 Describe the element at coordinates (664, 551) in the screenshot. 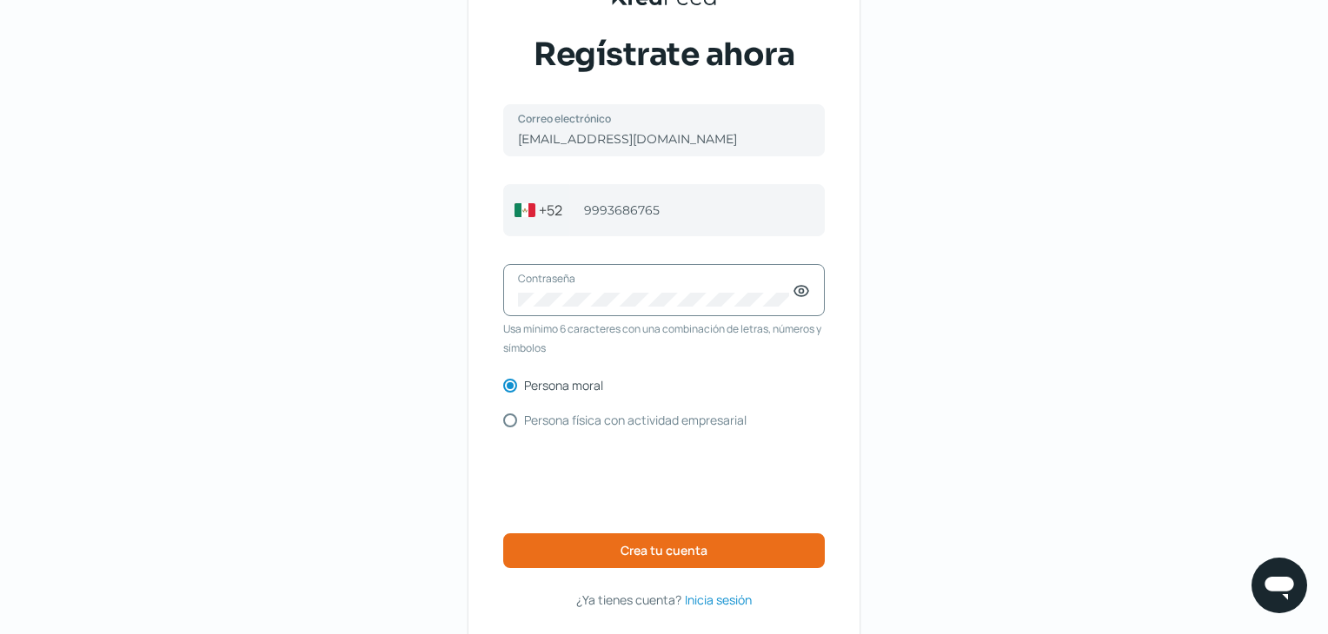

I see `button: Crea tu cuenta` at that location.